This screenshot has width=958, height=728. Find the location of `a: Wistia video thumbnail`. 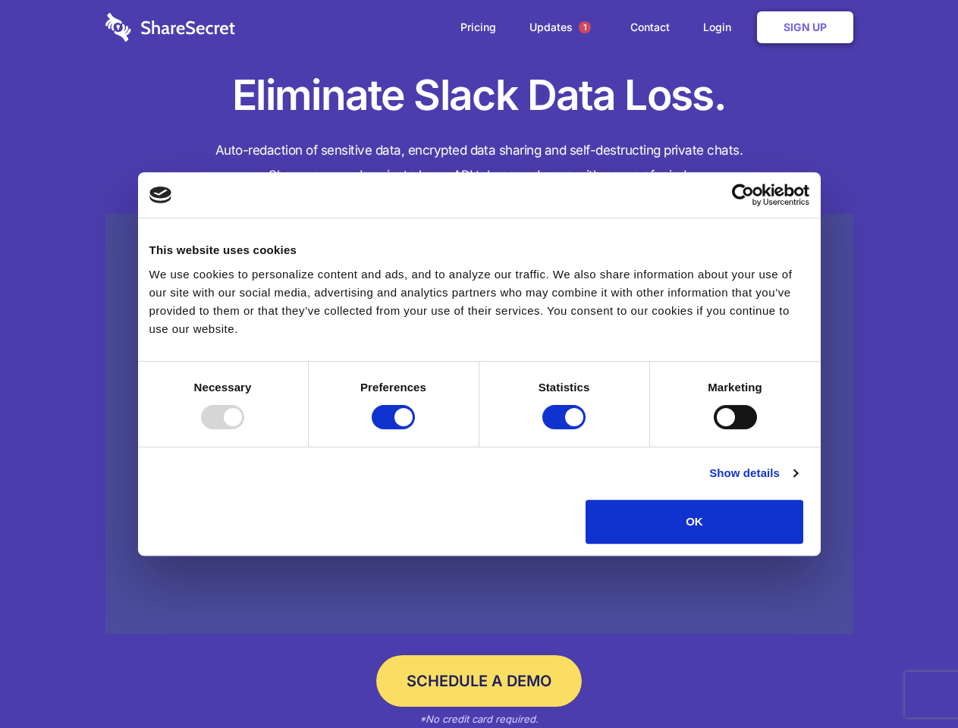

a: Wistia video thumbnail is located at coordinates (480, 424).